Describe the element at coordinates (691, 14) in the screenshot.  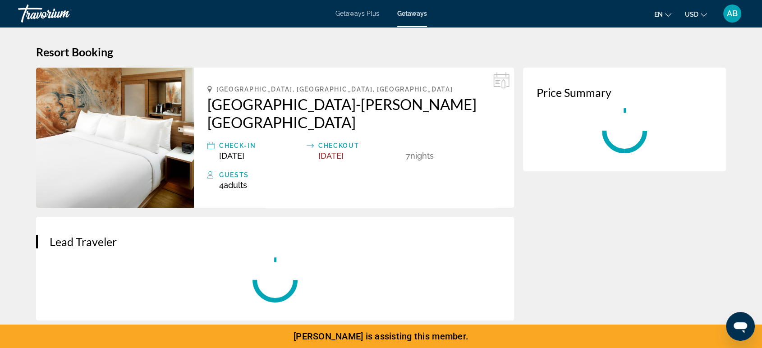
I see `span: USD` at that location.